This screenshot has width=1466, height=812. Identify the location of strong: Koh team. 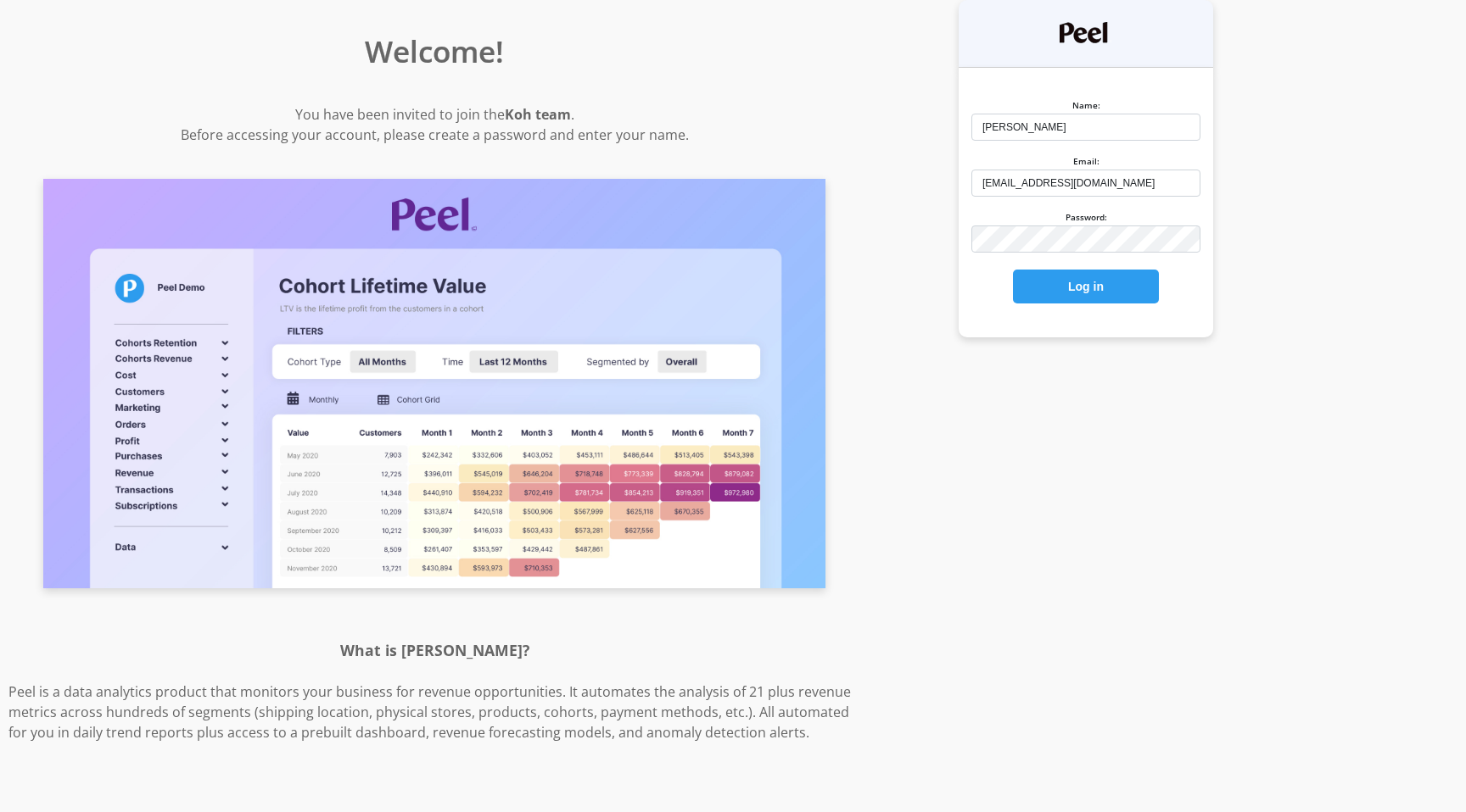
(537, 114).